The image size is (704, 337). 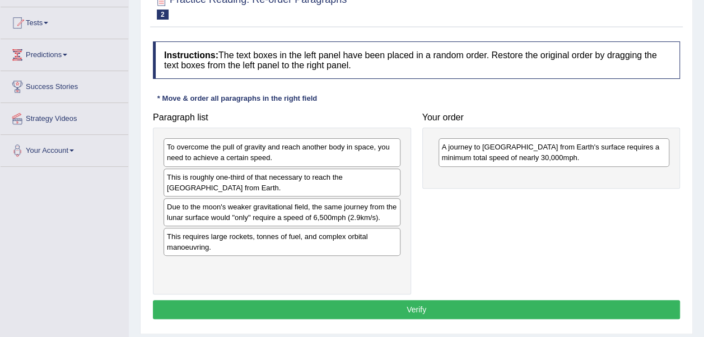 What do you see at coordinates (282, 212) in the screenshot?
I see `div: Due to the moon's weaker gravitational field, the same journey from the lunar surface would "only...` at bounding box center [282, 212].